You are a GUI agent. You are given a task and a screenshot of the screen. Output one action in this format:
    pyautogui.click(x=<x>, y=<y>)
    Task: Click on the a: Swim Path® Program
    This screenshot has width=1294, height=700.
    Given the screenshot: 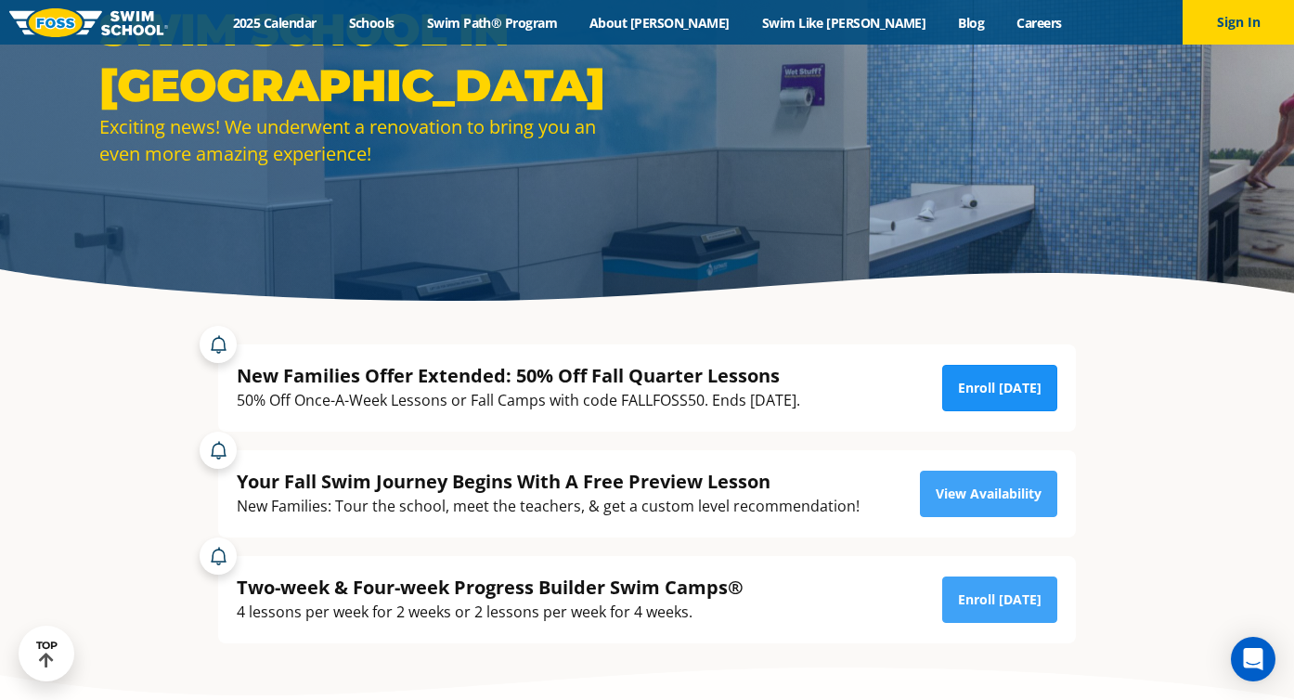 What is the action you would take?
    pyautogui.click(x=491, y=22)
    